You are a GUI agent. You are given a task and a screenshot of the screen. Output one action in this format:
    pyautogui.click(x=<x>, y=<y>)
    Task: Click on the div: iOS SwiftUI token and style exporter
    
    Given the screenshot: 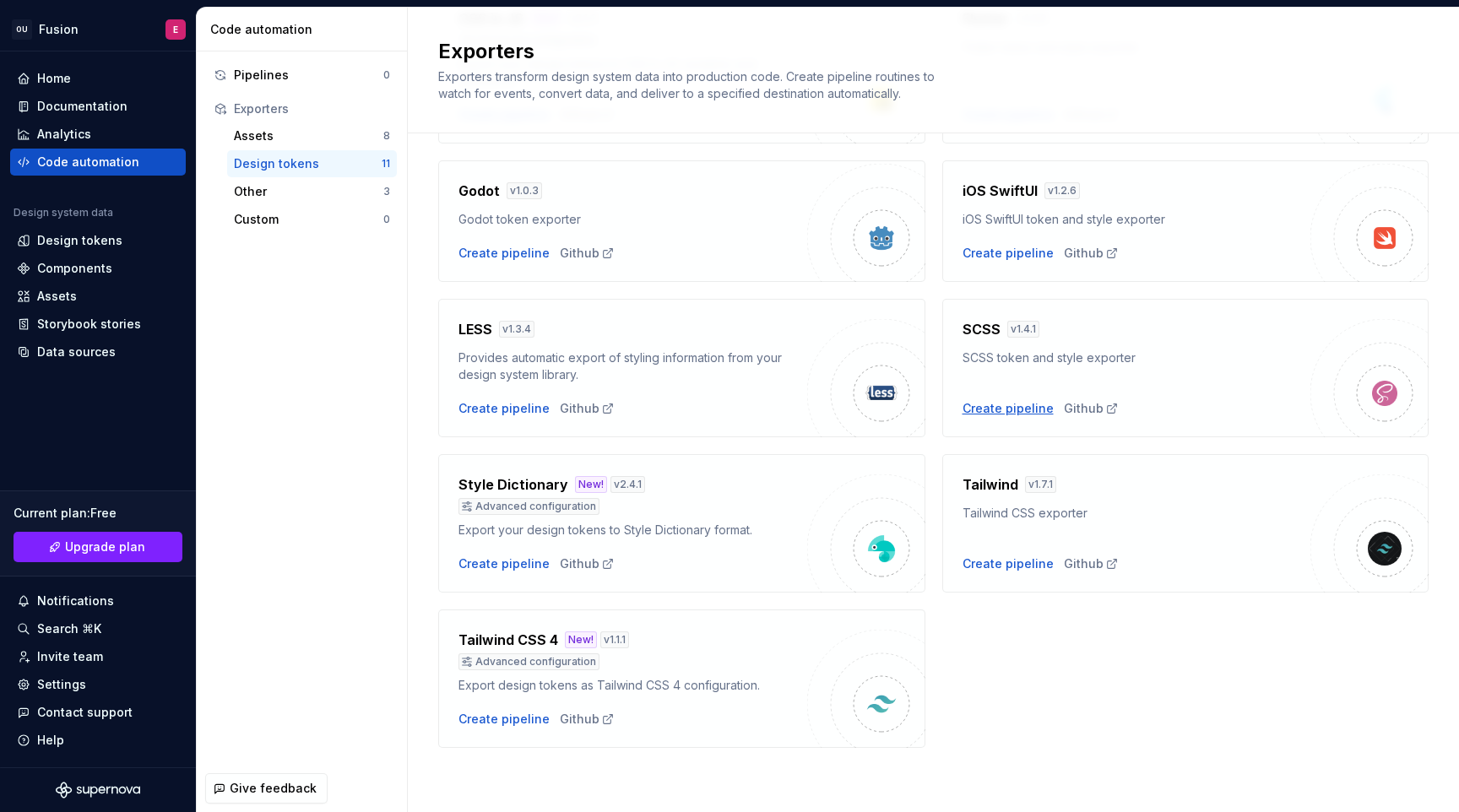 What is the action you would take?
    pyautogui.click(x=1136, y=220)
    